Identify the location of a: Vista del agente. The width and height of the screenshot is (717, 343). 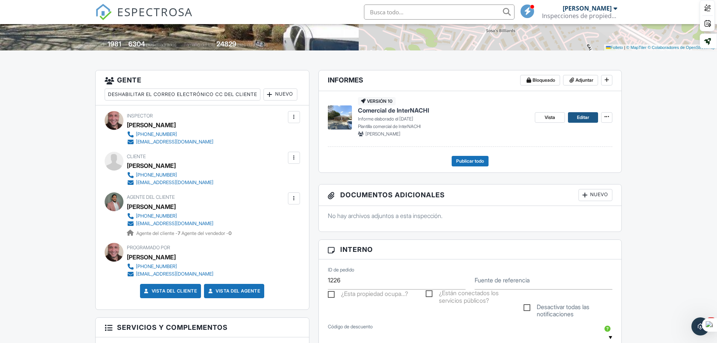
(233, 291).